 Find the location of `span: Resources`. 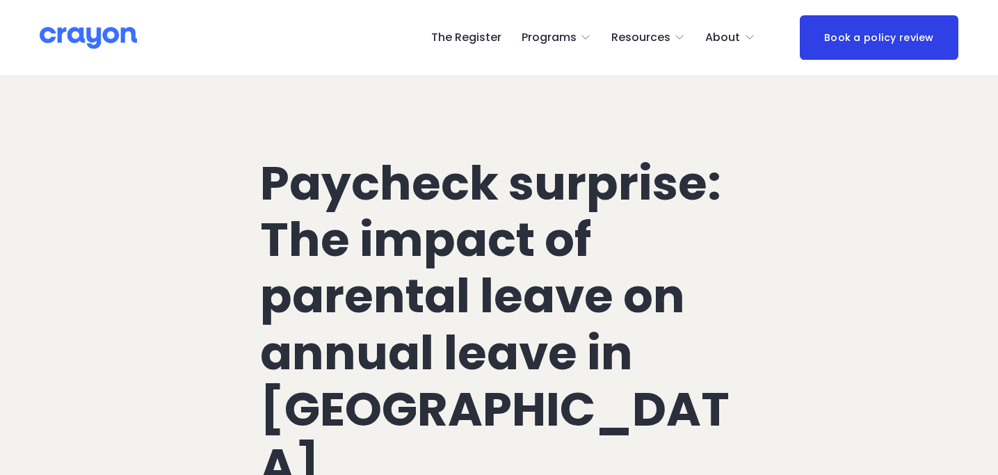

span: Resources is located at coordinates (641, 38).